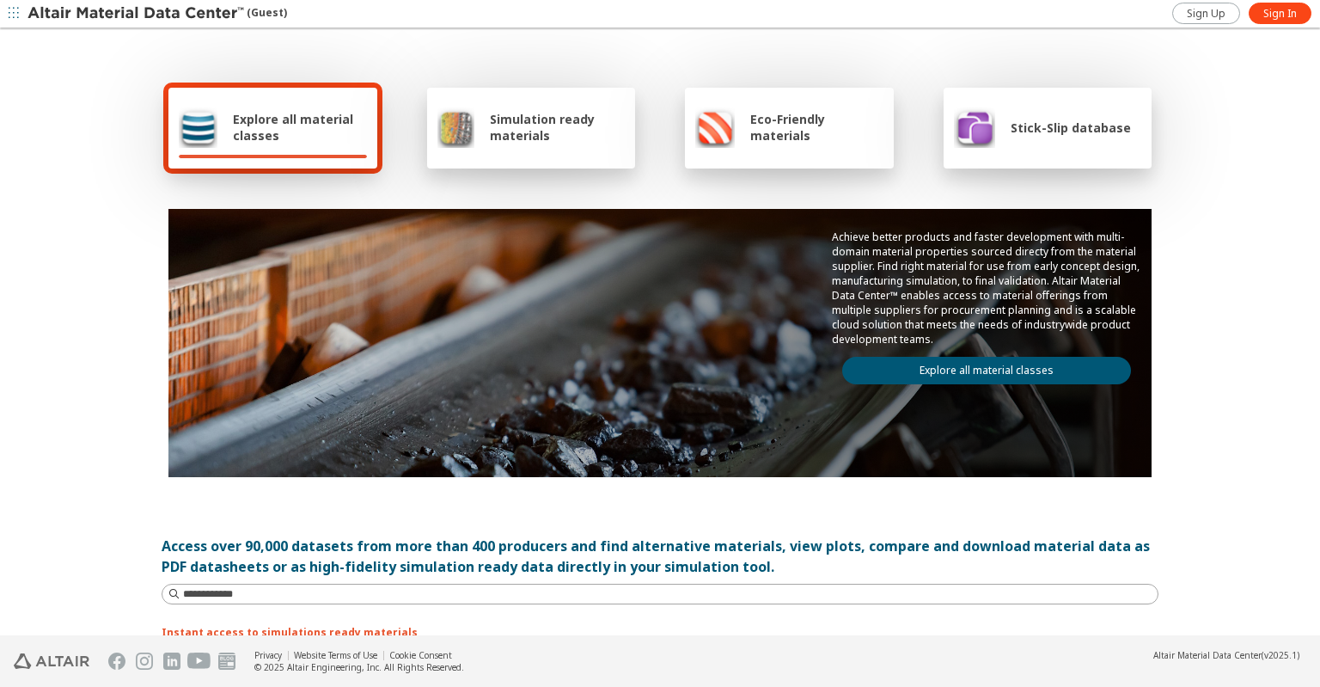 This screenshot has height=687, width=1320. What do you see at coordinates (1206, 13) in the screenshot?
I see `a: Sign Up` at bounding box center [1206, 13].